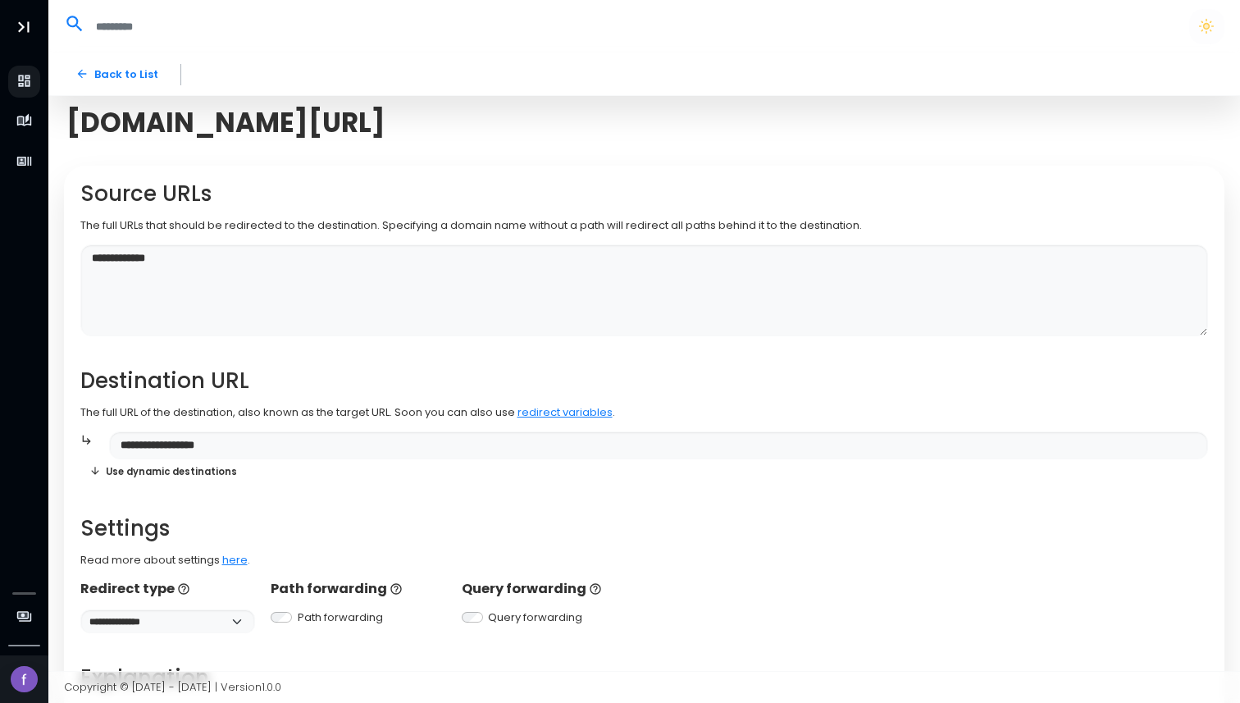  I want to click on h2: Source URLs, so click(645, 194).